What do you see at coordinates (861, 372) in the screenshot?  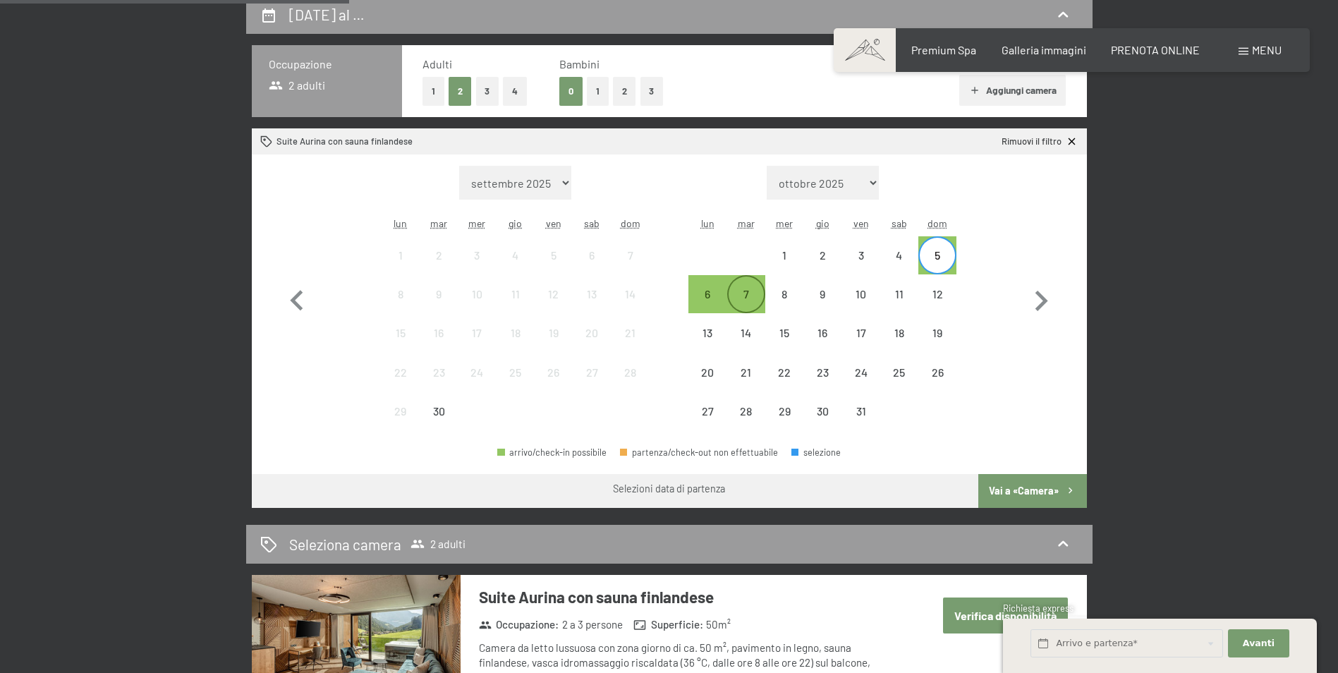 I see `div: Fri Oct 24 2025` at bounding box center [861, 372].